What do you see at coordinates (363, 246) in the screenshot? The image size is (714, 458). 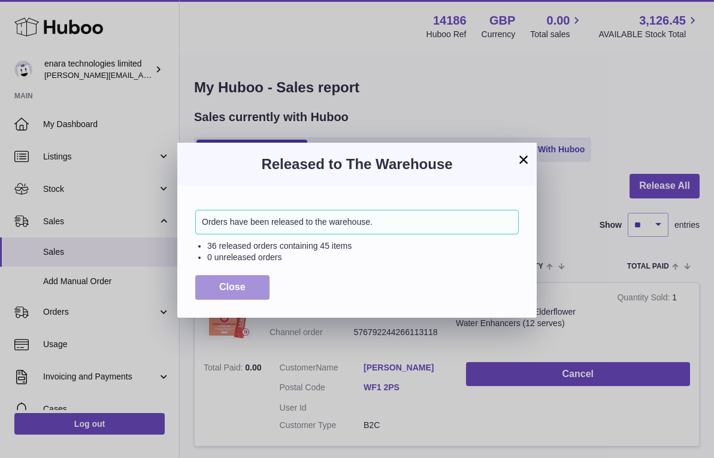 I see `li: 36 released orders containing 45 items` at bounding box center [363, 246].